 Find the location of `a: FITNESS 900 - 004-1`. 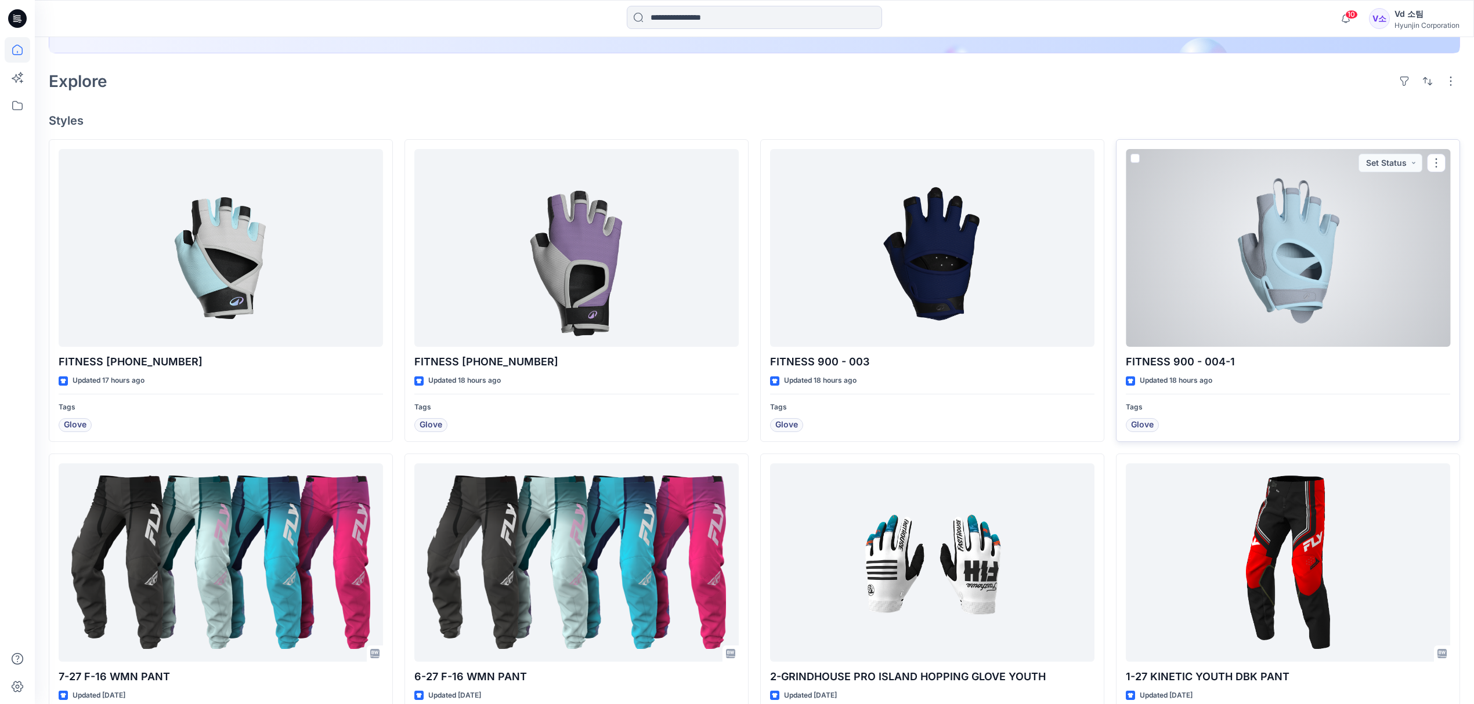

a: FITNESS 900 - 004-1 is located at coordinates (1287, 248).